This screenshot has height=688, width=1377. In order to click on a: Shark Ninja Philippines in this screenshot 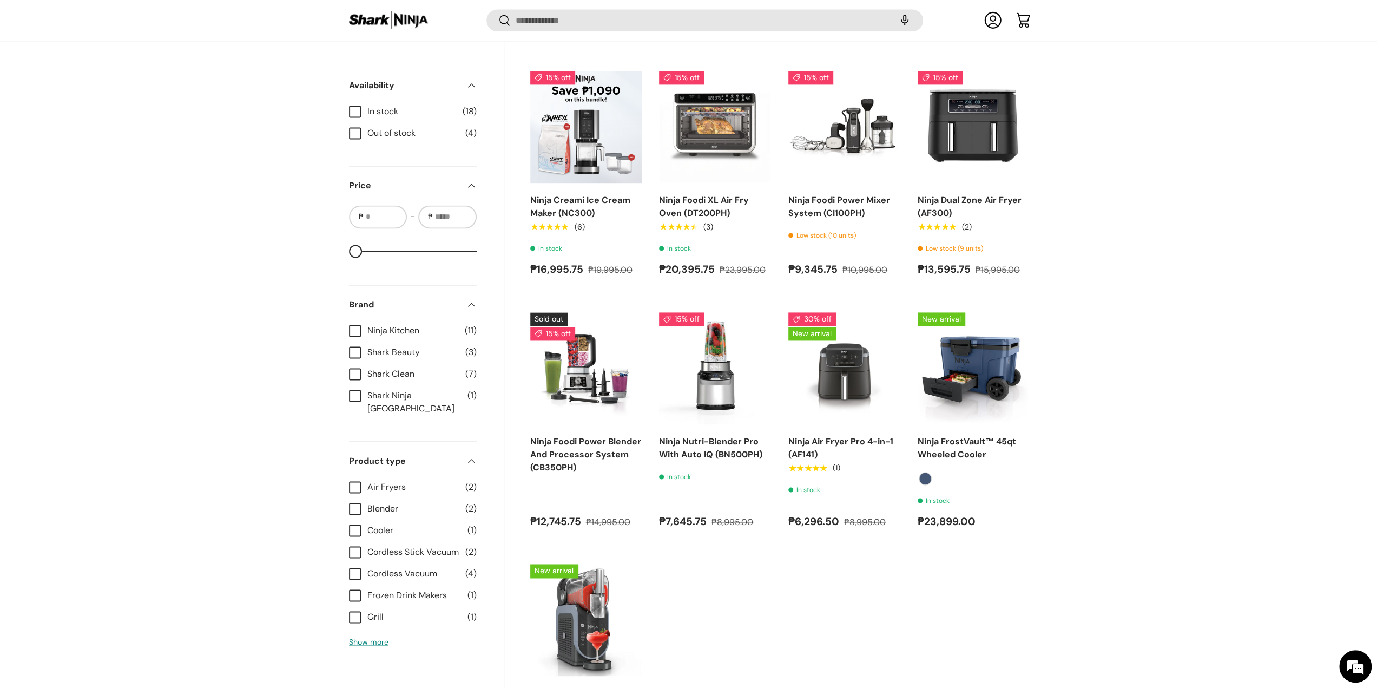, I will do `click(388, 20)`.